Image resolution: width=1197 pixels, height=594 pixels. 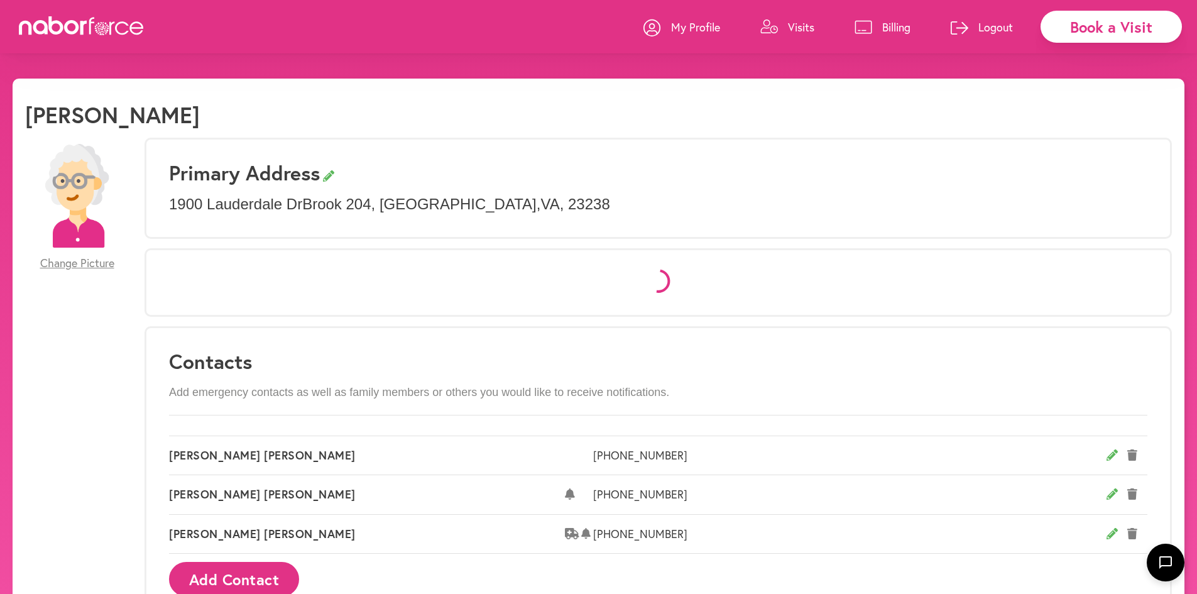 I want to click on p: Visits, so click(x=801, y=27).